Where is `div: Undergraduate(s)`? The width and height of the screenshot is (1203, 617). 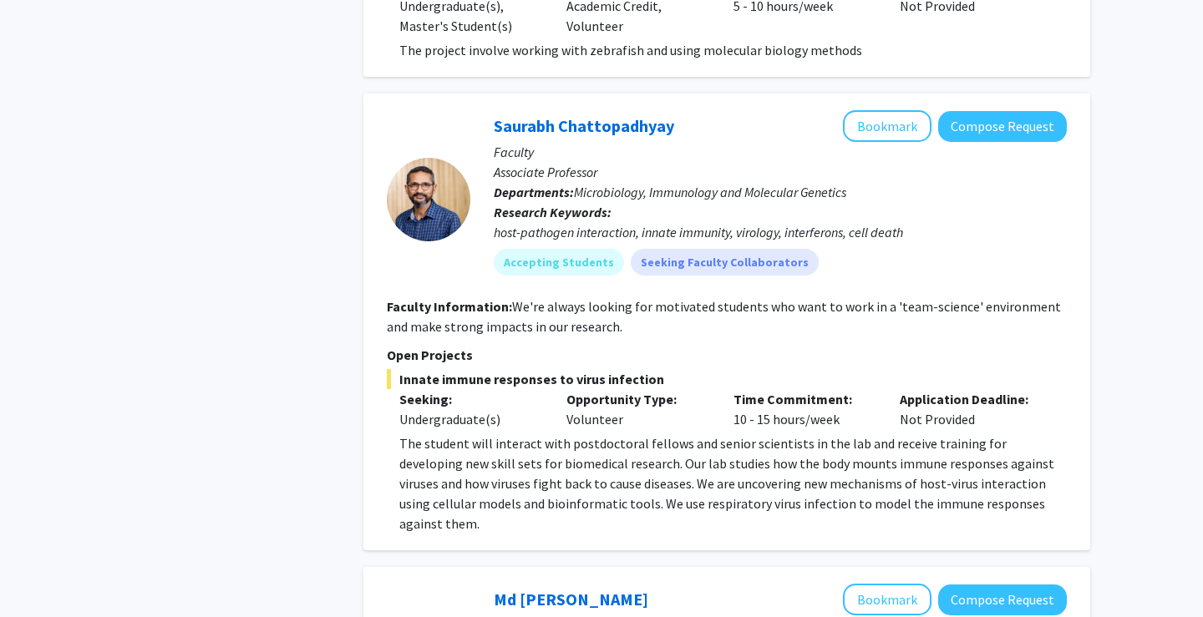
div: Undergraduate(s) is located at coordinates (470, 419).